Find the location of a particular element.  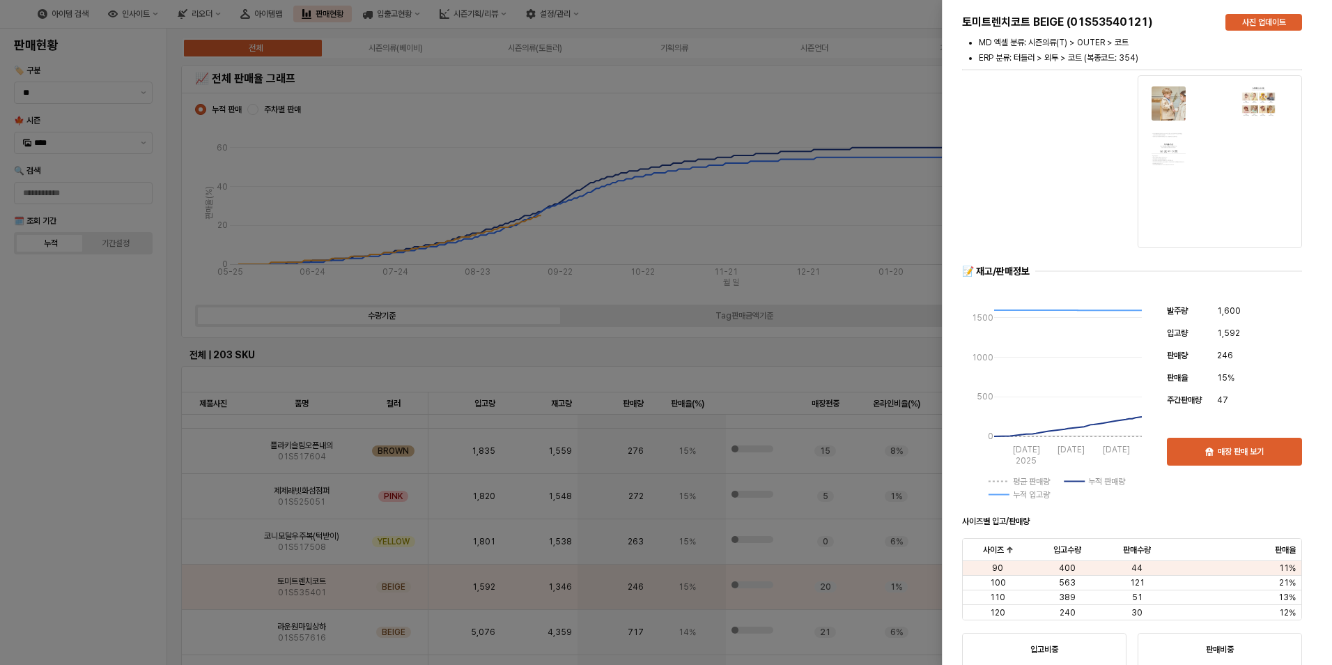

span: 1,592 is located at coordinates (1228, 333).